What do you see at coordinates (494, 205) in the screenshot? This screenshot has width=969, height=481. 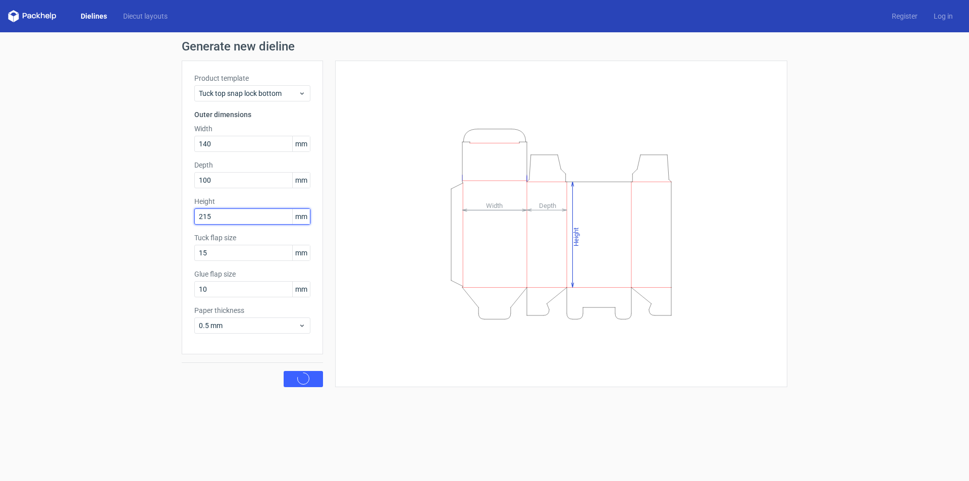 I see `tspan: Width` at bounding box center [494, 205].